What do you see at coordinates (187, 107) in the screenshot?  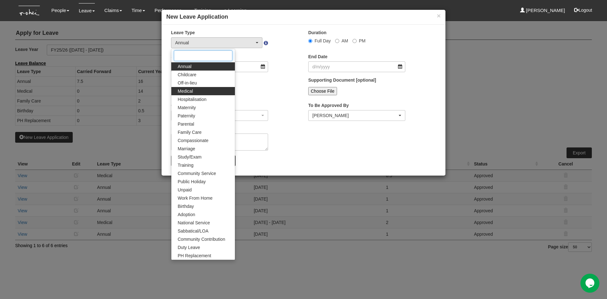 I see `span: Maternity` at bounding box center [187, 107].